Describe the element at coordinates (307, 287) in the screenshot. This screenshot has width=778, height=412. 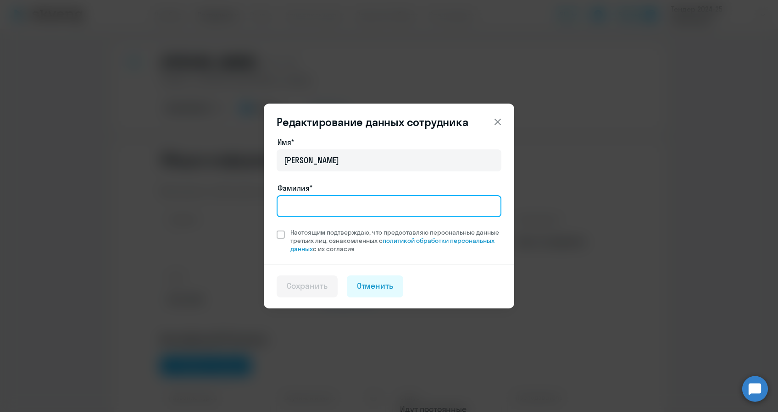
I see `button: Сохранить` at that location.